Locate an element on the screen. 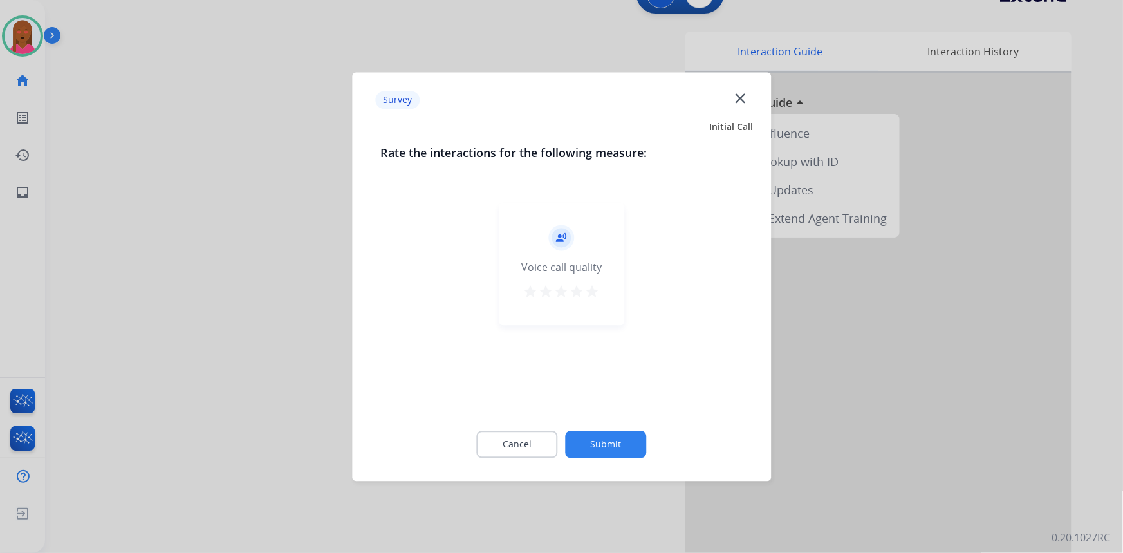  h3: Rate the interactions for the following measure: is located at coordinates (561, 153).